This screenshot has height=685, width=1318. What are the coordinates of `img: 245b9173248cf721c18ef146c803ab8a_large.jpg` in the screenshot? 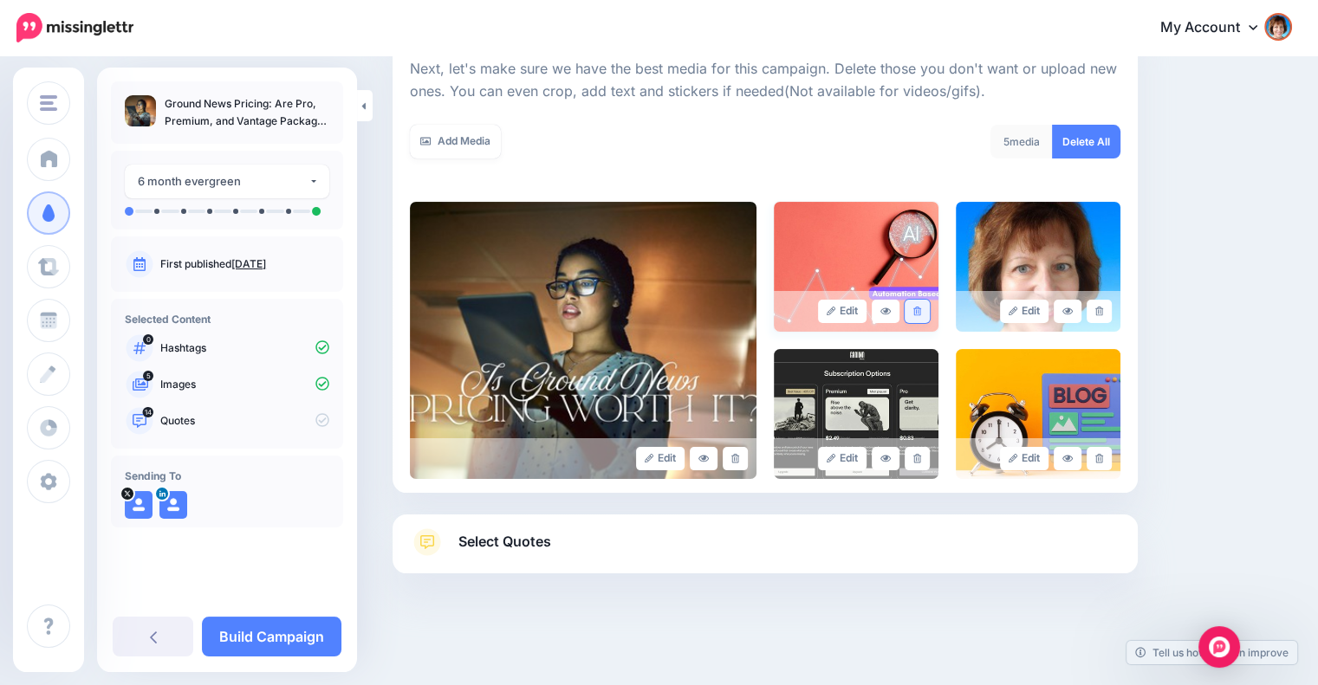 It's located at (1038, 267).